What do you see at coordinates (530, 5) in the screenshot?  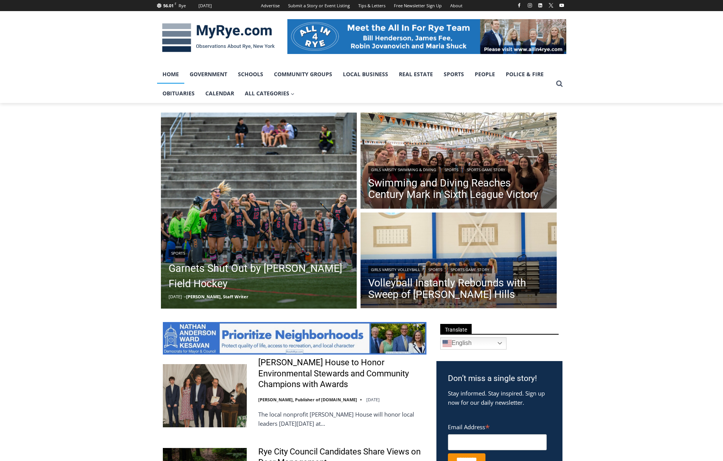 I see `a: Instagram` at bounding box center [530, 5].